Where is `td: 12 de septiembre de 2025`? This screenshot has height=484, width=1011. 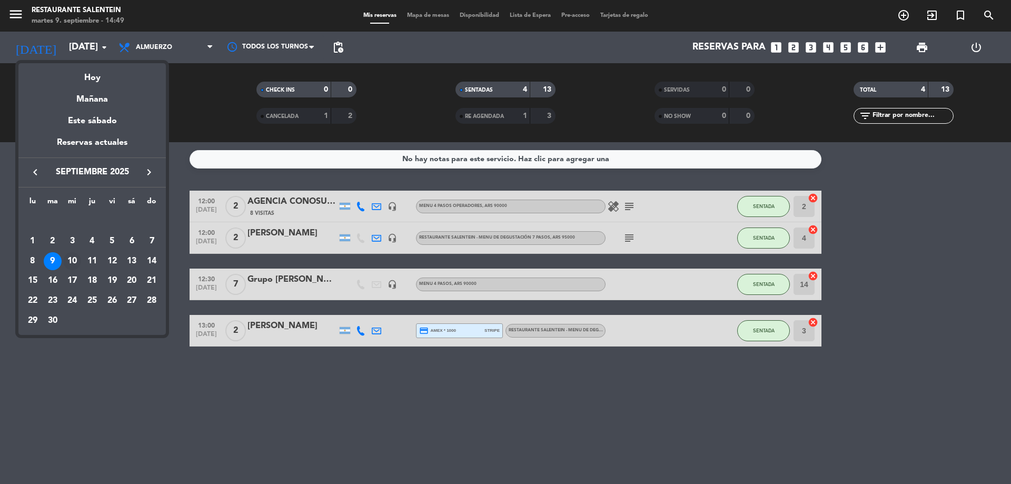 td: 12 de septiembre de 2025 is located at coordinates (112, 261).